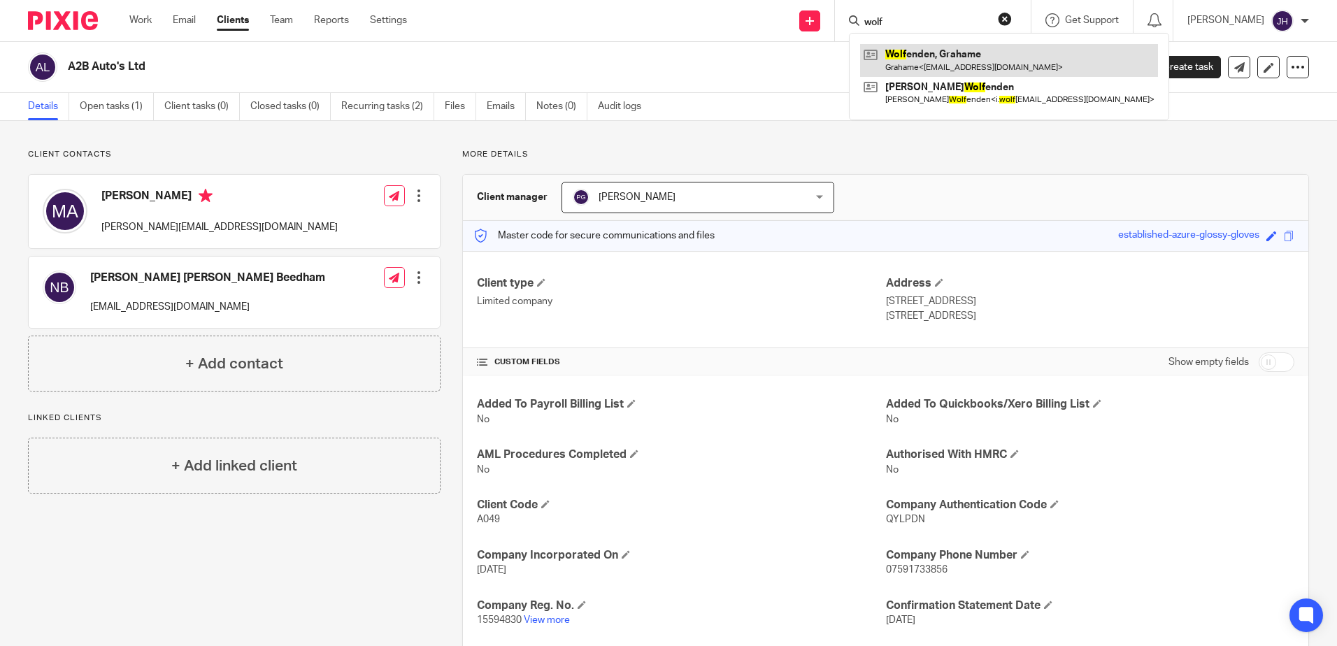 The width and height of the screenshot is (1337, 646). What do you see at coordinates (562, 106) in the screenshot?
I see `a: Notes (0)` at bounding box center [562, 106].